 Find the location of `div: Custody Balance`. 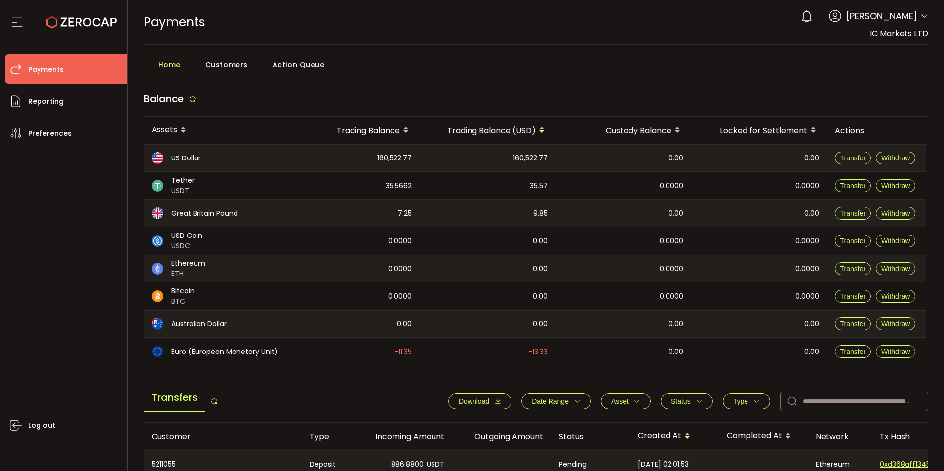

div: Custody Balance is located at coordinates (623, 130).